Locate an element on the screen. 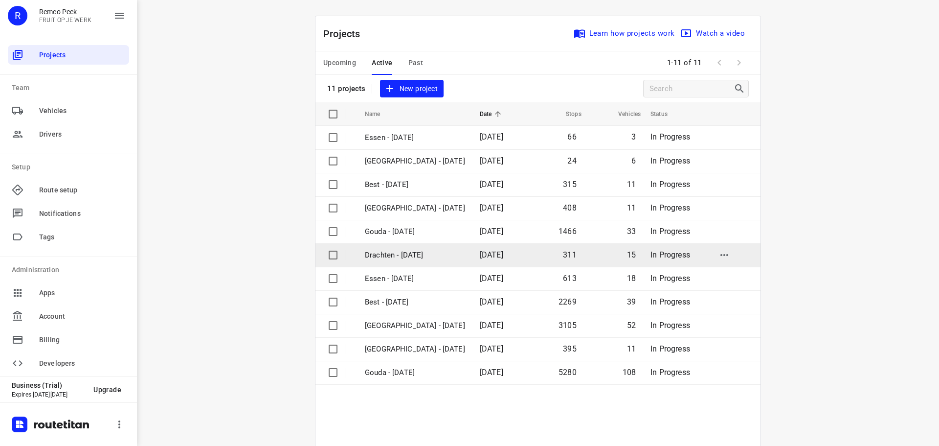 Image resolution: width=939 pixels, height=446 pixels. div: Apps is located at coordinates (68, 293).